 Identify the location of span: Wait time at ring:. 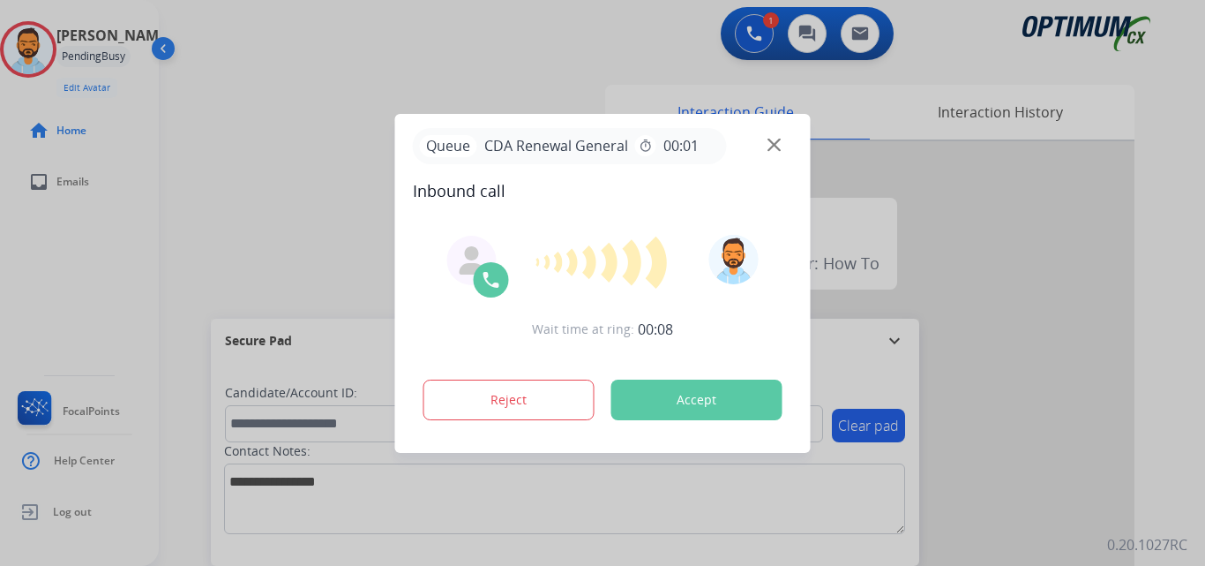
(583, 329).